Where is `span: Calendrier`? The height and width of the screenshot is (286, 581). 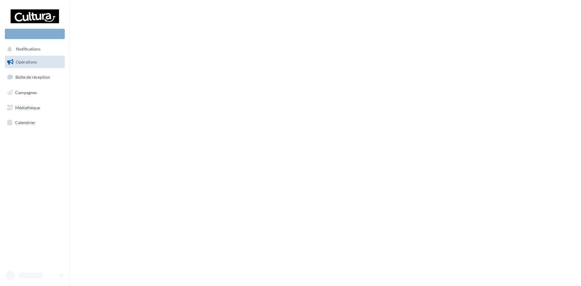
span: Calendrier is located at coordinates (25, 122).